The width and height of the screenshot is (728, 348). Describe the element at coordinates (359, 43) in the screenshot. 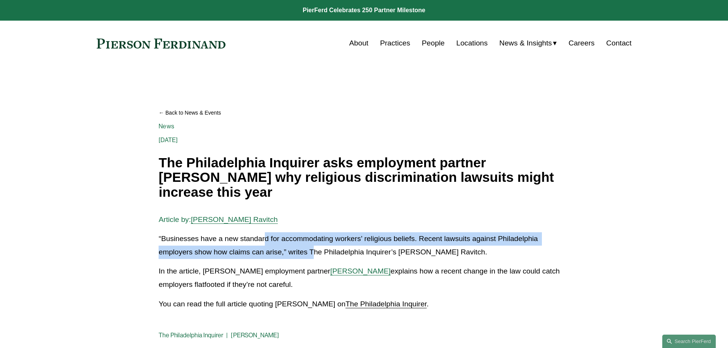

I see `a: About` at that location.